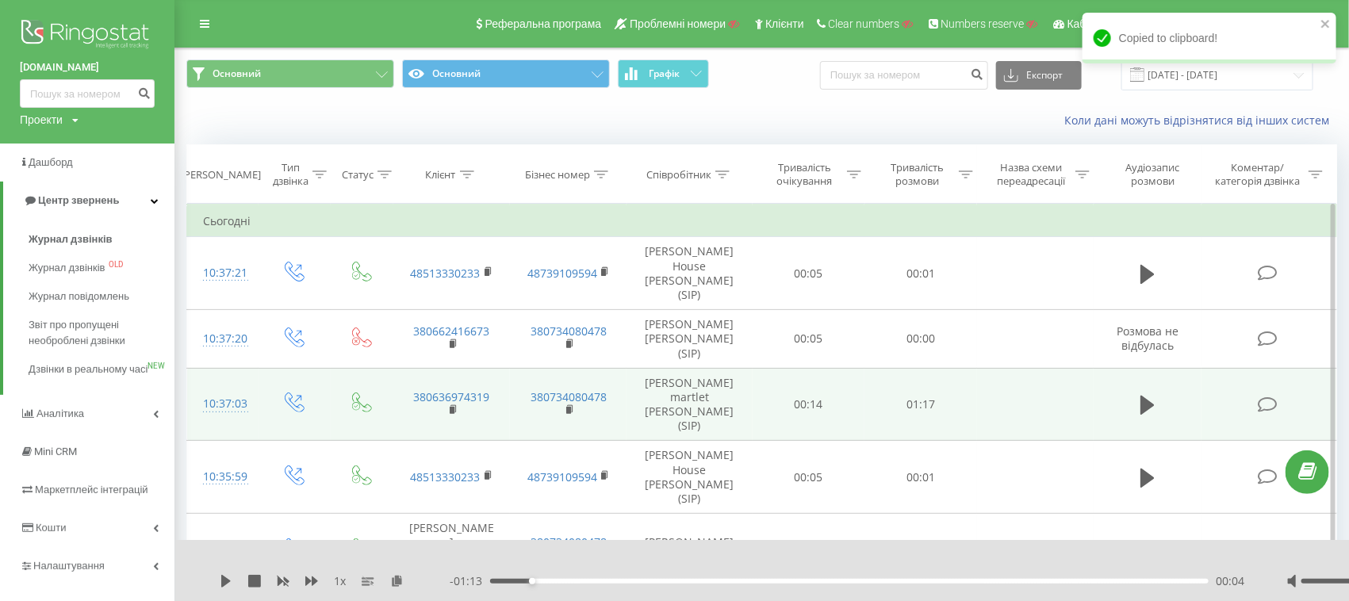  I want to click on span: Звіт про пропущені необроблені дзвінки, so click(98, 333).